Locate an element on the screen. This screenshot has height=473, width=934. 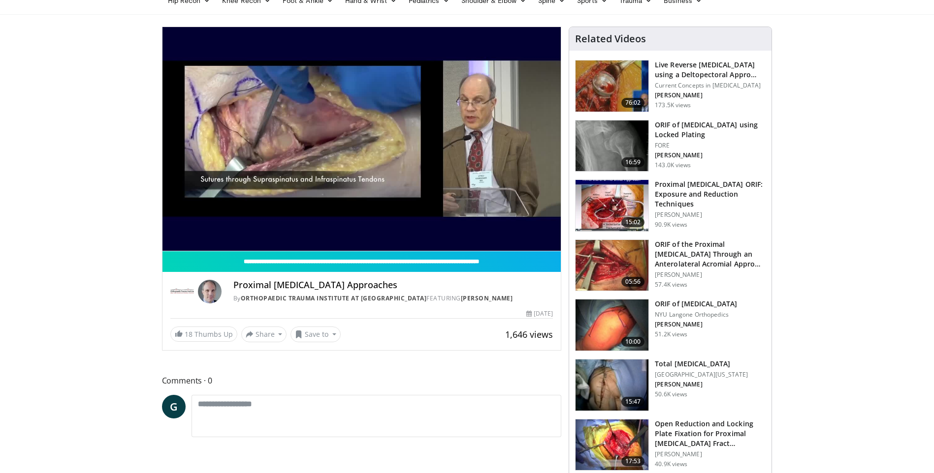
p: NYU Langone Orthopedics is located at coordinates (695, 315).